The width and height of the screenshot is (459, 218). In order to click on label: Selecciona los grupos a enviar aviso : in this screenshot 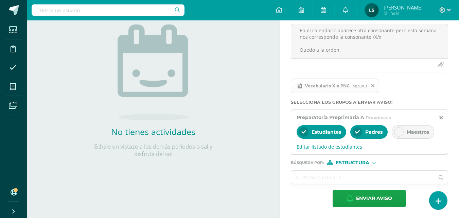, I will do `click(369, 102)`.